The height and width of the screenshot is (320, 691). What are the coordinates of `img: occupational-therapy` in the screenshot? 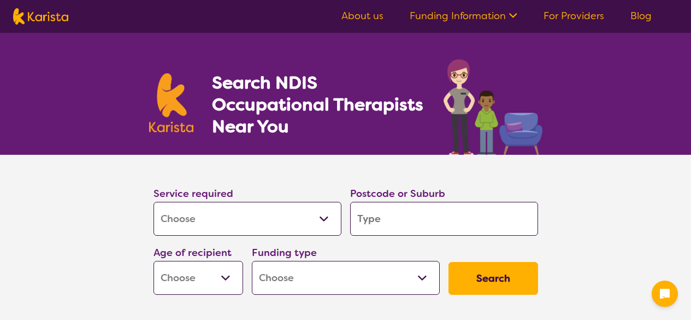 It's located at (493, 107).